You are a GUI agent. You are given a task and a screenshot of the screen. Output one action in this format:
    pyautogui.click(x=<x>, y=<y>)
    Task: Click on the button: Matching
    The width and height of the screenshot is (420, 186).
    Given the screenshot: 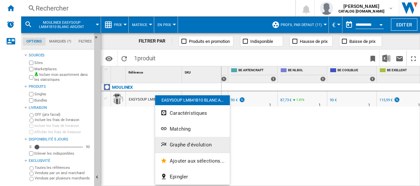 What is the action you would take?
    pyautogui.click(x=193, y=129)
    